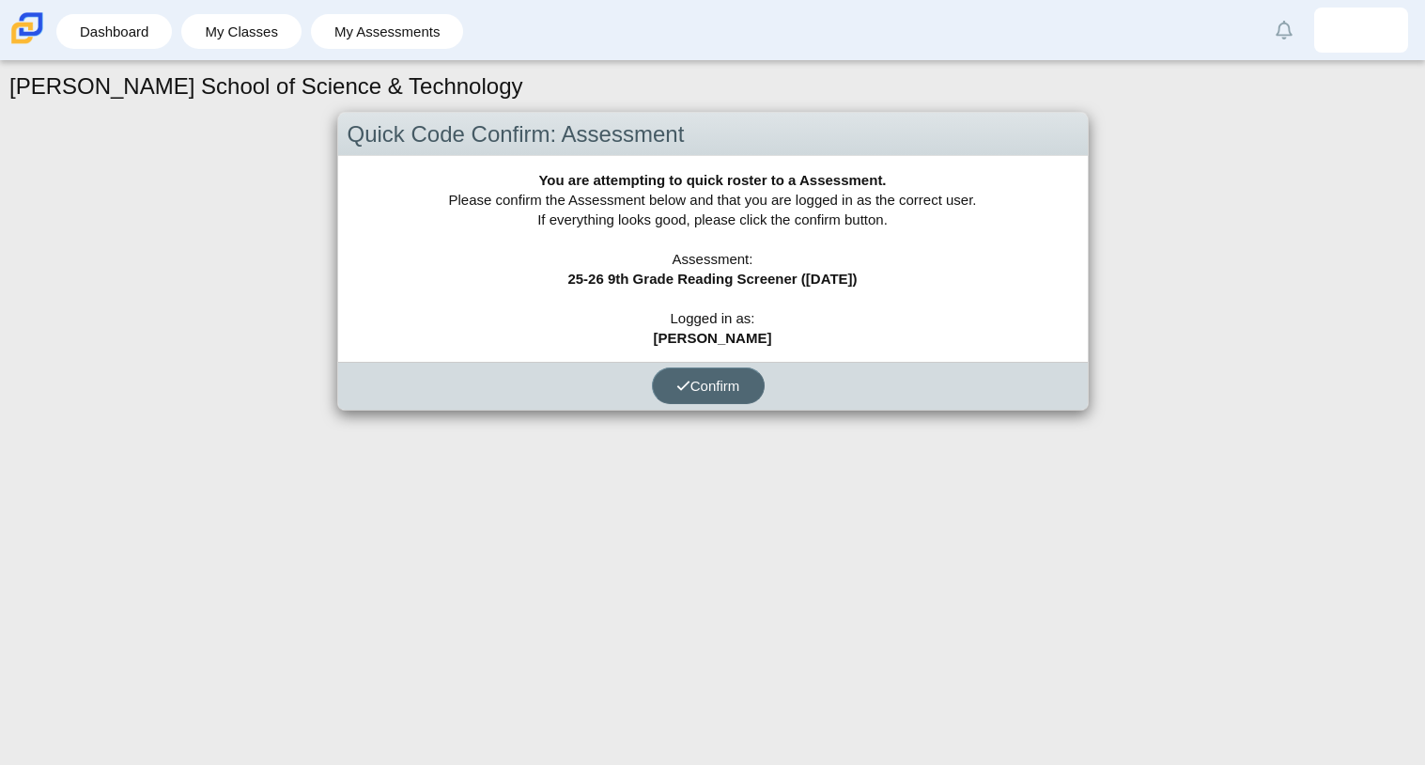 The image size is (1425, 765). What do you see at coordinates (1284, 30) in the screenshot?
I see `a: Alerts` at bounding box center [1284, 30].